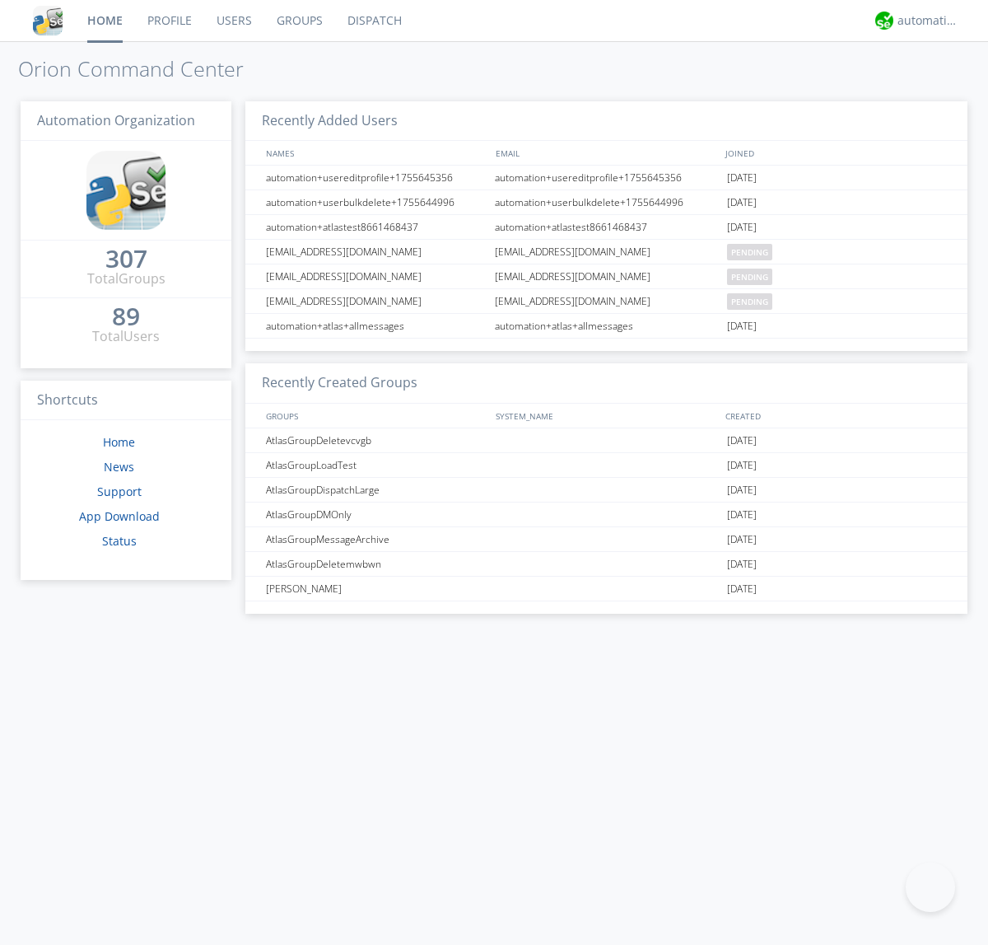 This screenshot has height=945, width=988. Describe the element at coordinates (126, 336) in the screenshot. I see `div: Total Users` at that location.